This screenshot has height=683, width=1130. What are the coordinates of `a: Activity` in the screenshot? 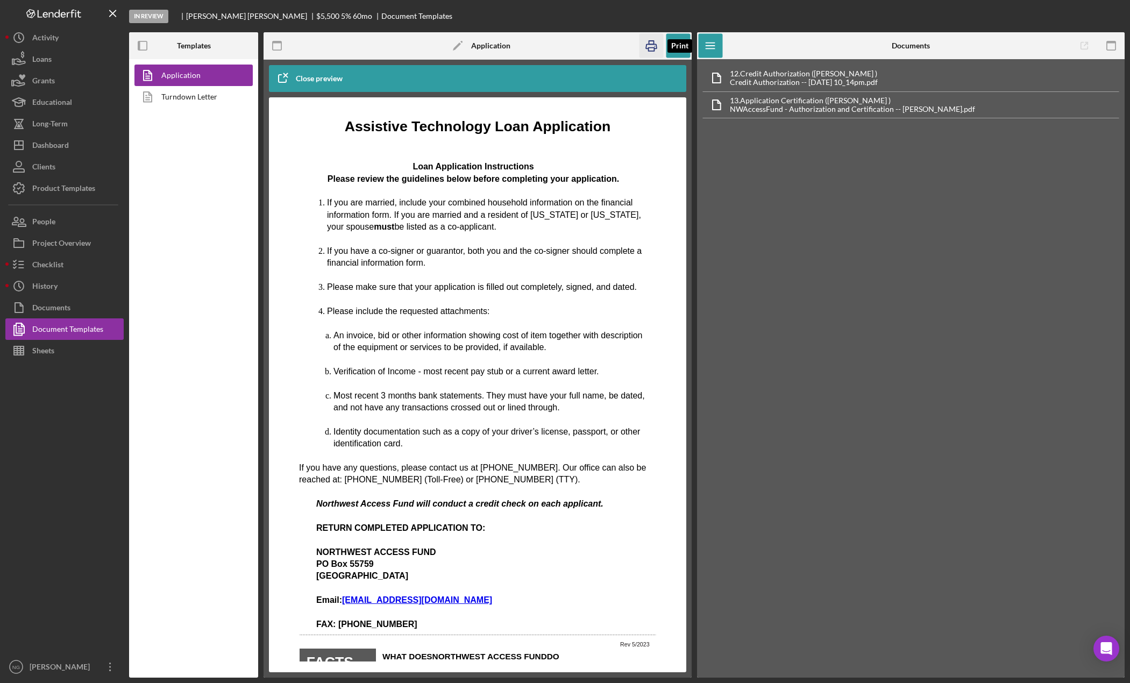 It's located at (65, 38).